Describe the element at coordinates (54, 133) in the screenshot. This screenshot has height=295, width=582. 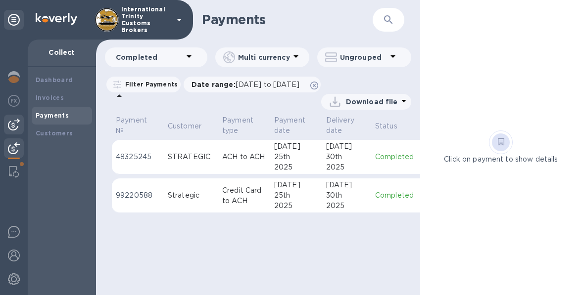
I see `b: Customers` at that location.